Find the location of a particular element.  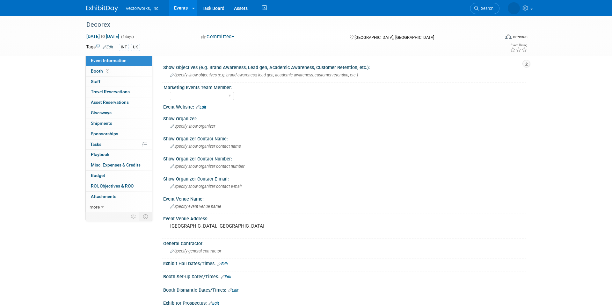

span: to is located at coordinates (103, 36).